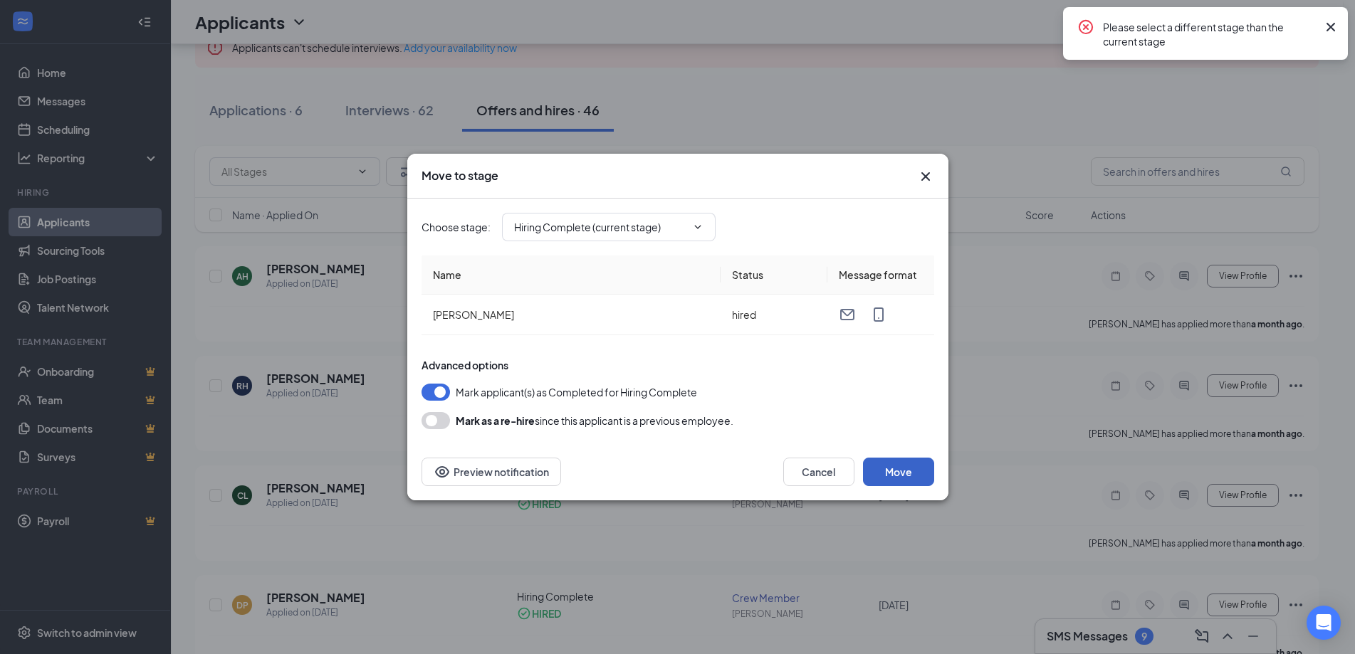 This screenshot has width=1355, height=654. Describe the element at coordinates (819, 472) in the screenshot. I see `button: Cancel` at that location.